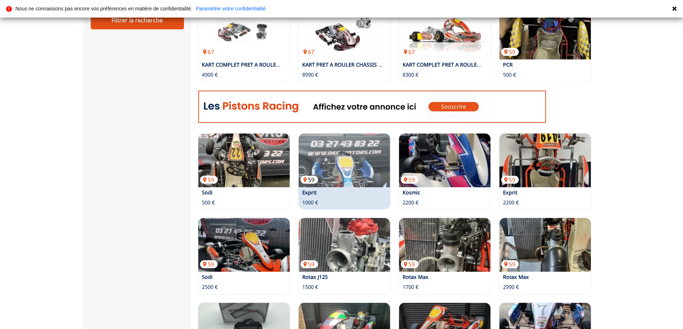  I want to click on img: PCR, so click(545, 33).